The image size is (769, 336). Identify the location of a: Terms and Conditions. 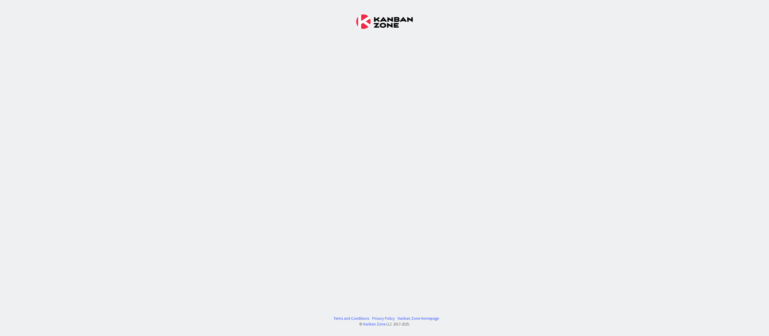
(351, 318).